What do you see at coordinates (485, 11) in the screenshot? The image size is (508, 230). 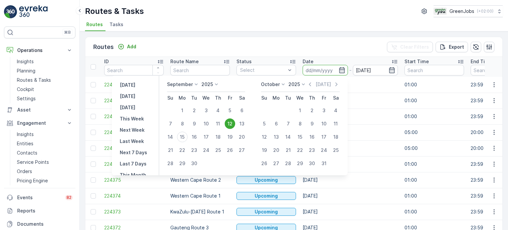 I see `p: ( +02:00 )` at bounding box center [485, 11].